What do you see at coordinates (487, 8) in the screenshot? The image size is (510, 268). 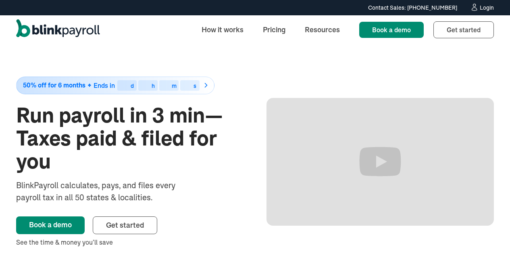 I see `div: Login` at bounding box center [487, 8].